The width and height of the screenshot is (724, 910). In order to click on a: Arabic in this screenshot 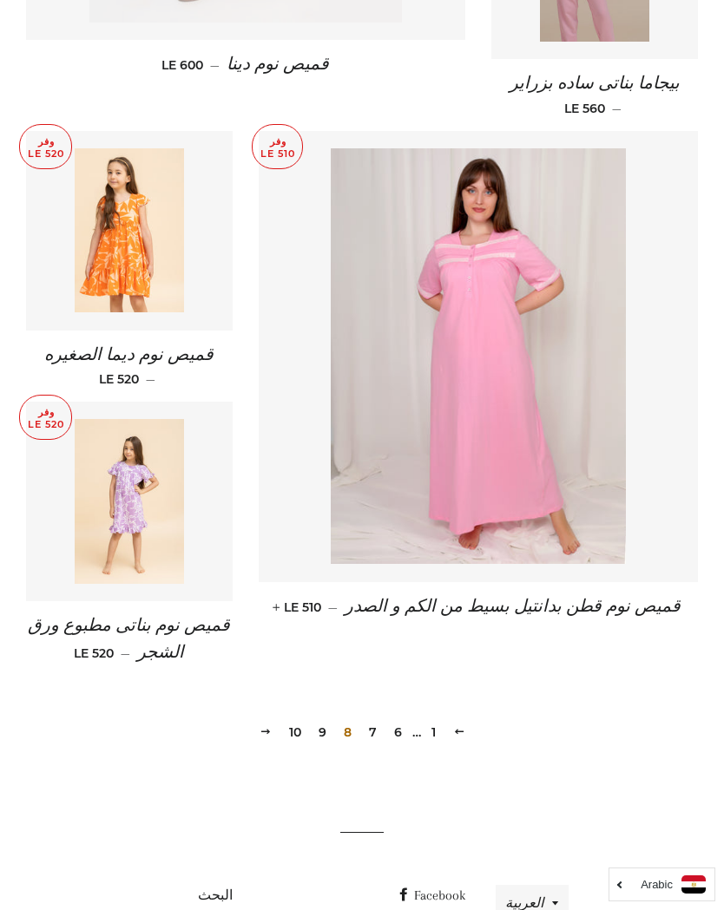, I will do `click(661, 884)`.